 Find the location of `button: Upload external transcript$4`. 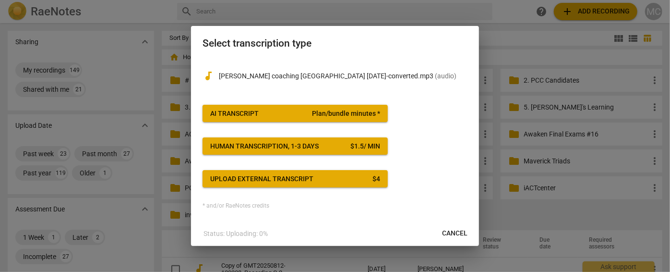

button: Upload external transcript$4 is located at coordinates (295, 179).